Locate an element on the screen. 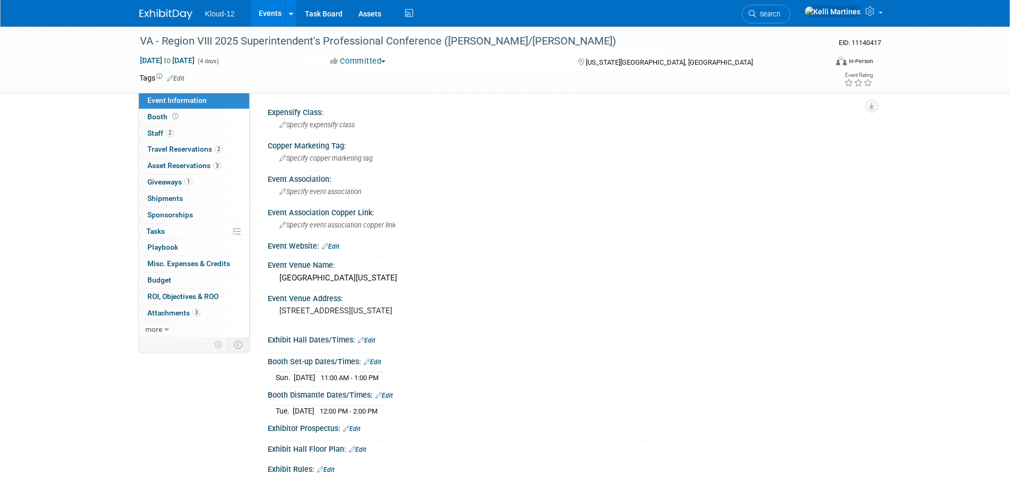  a: Giveaways1 is located at coordinates (194, 182).